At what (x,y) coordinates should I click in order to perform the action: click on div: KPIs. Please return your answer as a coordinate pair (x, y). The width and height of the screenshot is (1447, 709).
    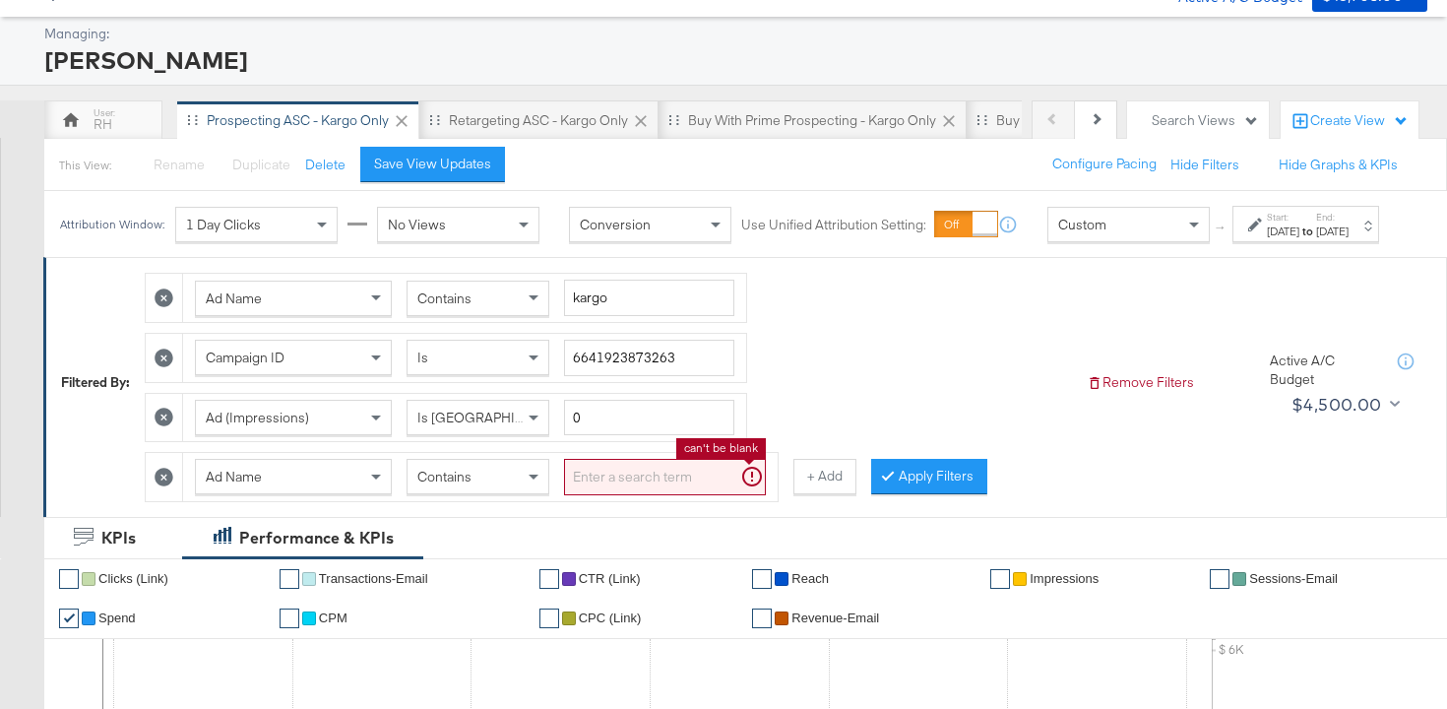
    Looking at the image, I should click on (118, 538).